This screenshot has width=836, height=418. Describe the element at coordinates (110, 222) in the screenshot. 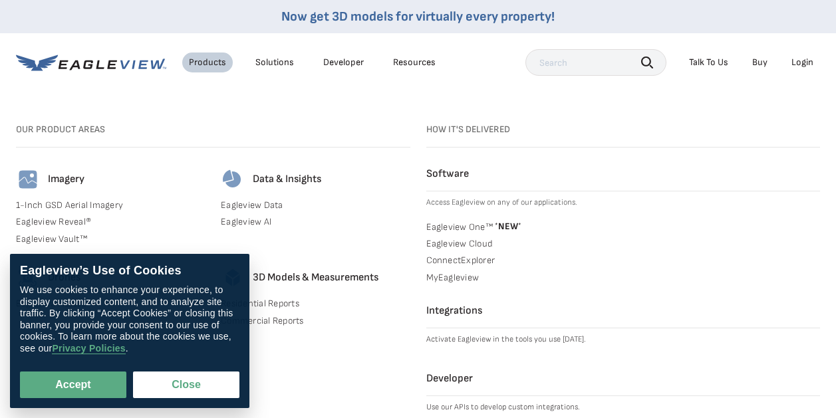

I see `a: Eagleview Reveal®` at that location.